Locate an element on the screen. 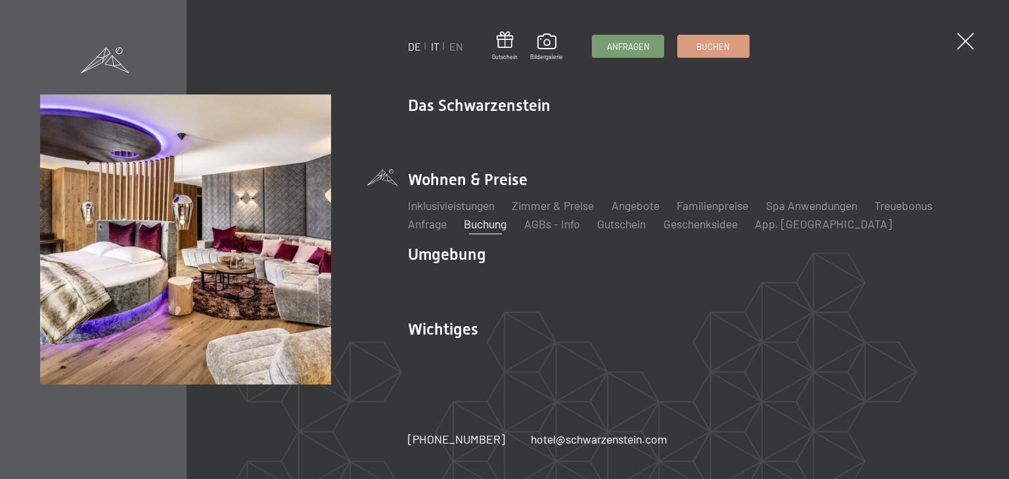  a: Treuebonus is located at coordinates (903, 206).